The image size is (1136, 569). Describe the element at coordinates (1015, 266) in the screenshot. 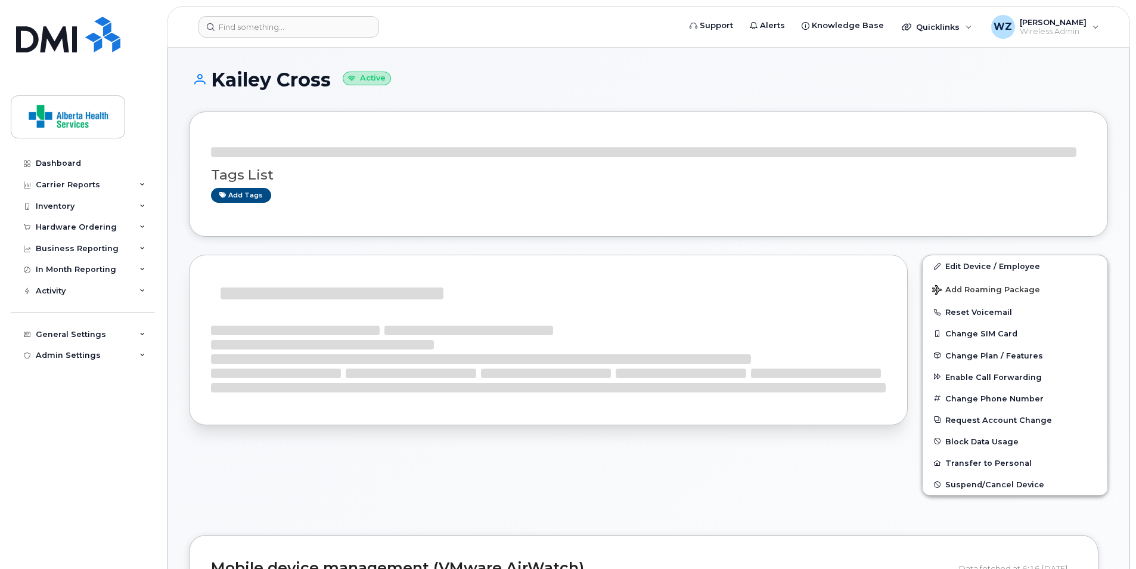

I see `a: Edit Device / Employee` at that location.